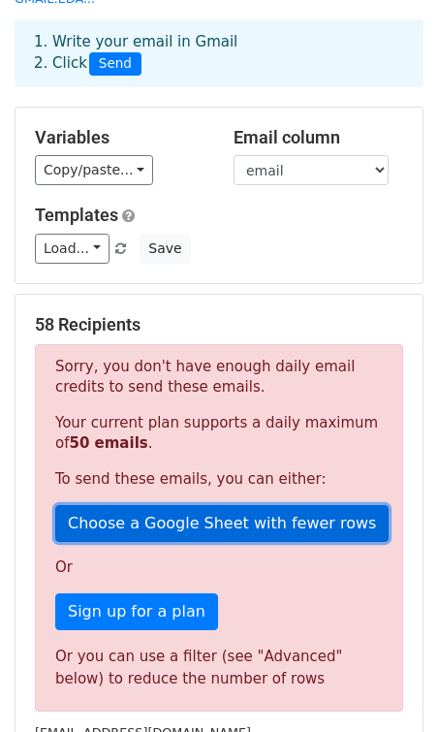  I want to click on h5: Email column, so click(318, 138).